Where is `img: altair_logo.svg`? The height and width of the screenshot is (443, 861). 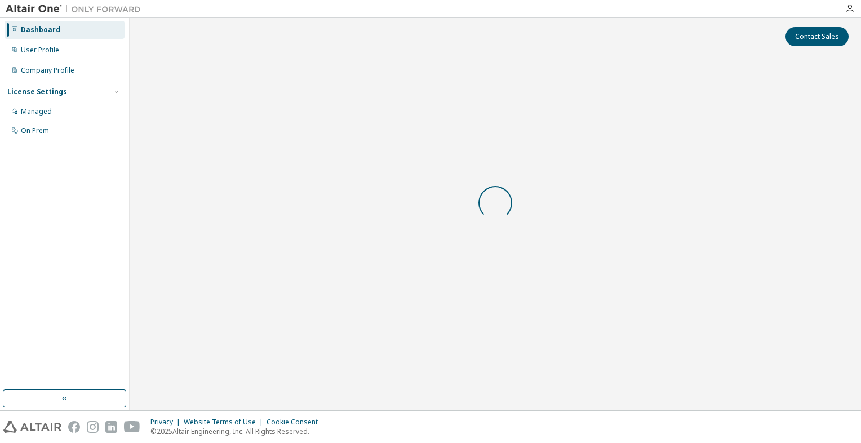
img: altair_logo.svg is located at coordinates (32, 427).